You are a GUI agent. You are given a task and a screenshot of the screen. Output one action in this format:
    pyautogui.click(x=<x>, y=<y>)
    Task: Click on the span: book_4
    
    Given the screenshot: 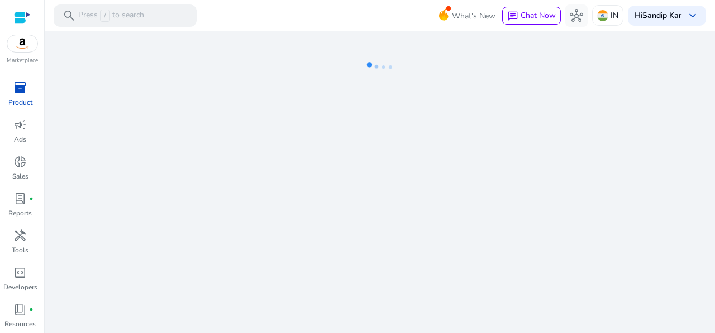 What is the action you would take?
    pyautogui.click(x=20, y=309)
    